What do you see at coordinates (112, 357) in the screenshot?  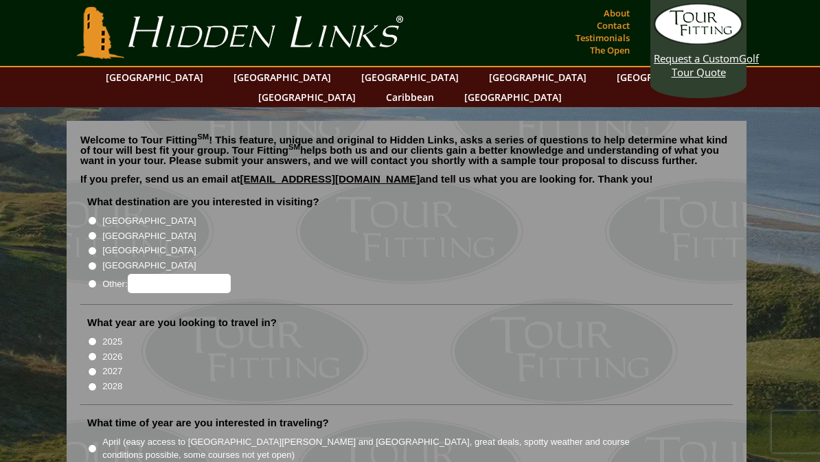 I see `label: 2026` at bounding box center [112, 357].